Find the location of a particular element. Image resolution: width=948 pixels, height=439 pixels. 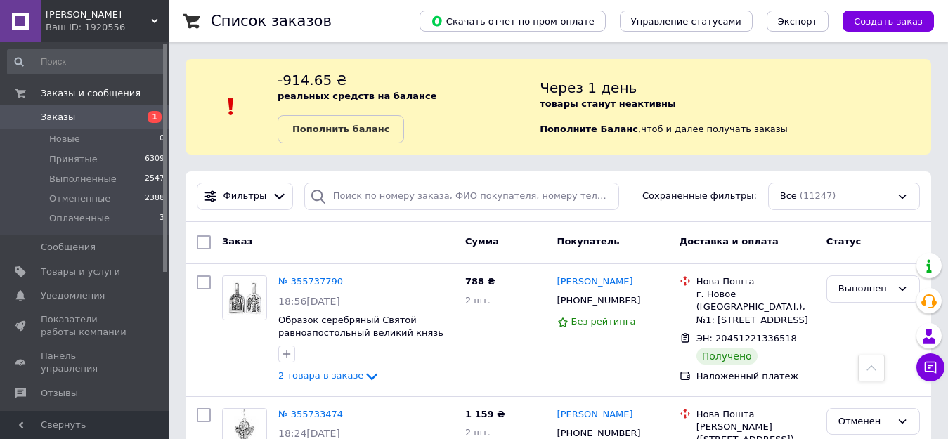

a: Пополнить баланс is located at coordinates (341, 129).